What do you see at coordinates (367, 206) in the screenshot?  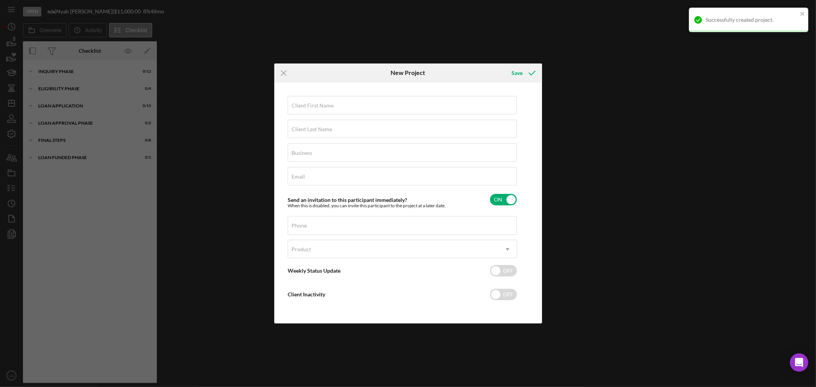 I see `div: When this is disabled, you can invite this participant to the project at a later date.` at bounding box center [367, 206].